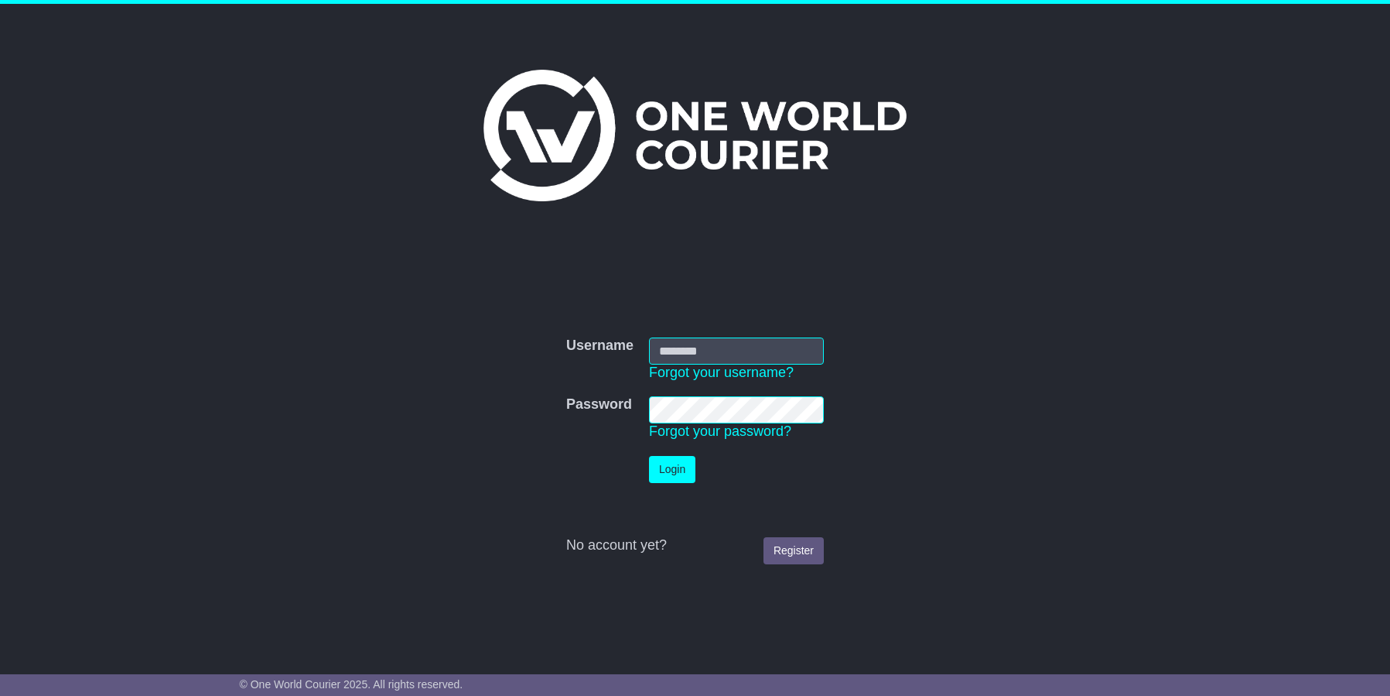  Describe the element at coordinates (794, 550) in the screenshot. I see `a: Register` at that location.